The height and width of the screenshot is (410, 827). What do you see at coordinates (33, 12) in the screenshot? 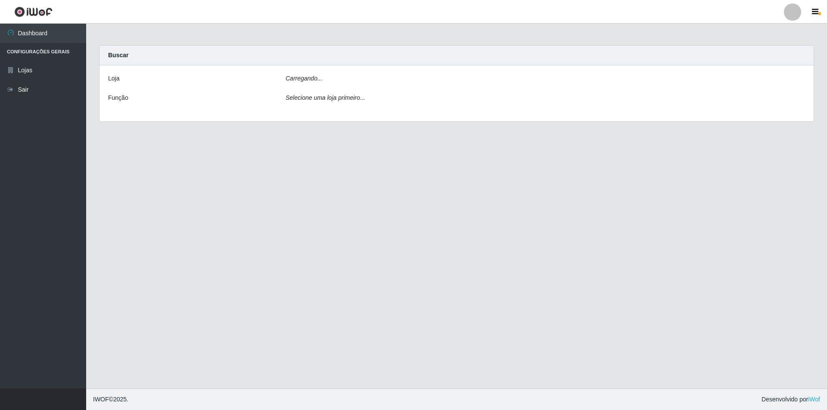
I see `img: CoreUI Logo` at bounding box center [33, 12].